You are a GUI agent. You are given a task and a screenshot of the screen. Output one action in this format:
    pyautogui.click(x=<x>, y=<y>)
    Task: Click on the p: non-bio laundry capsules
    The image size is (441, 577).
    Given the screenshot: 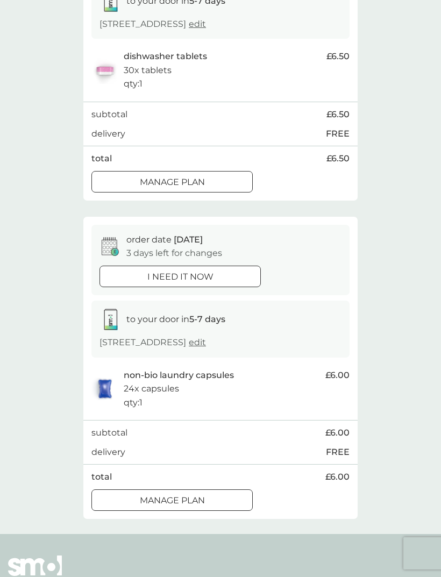 What is the action you would take?
    pyautogui.click(x=179, y=376)
    